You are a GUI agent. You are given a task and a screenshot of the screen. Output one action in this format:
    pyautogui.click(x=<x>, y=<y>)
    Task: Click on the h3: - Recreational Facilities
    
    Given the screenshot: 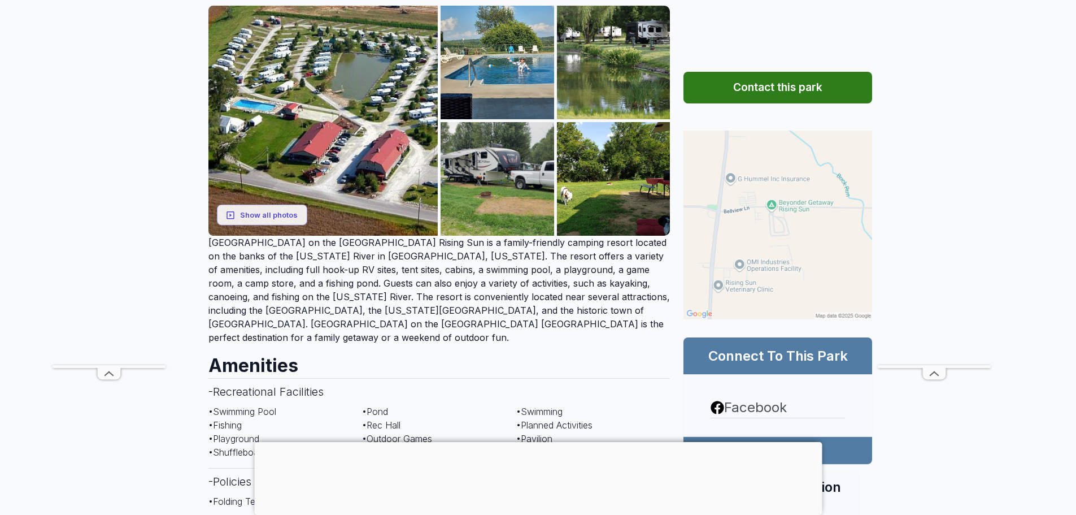 What is the action you would take?
    pyautogui.click(x=440, y=391)
    